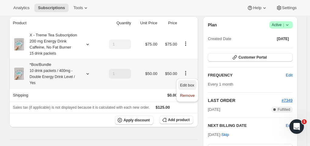 The height and width of the screenshot is (146, 310). I want to click on span: Apply discount, so click(137, 120).